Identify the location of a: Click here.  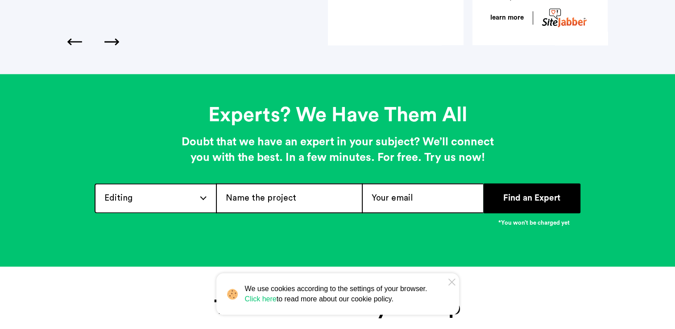
(261, 299).